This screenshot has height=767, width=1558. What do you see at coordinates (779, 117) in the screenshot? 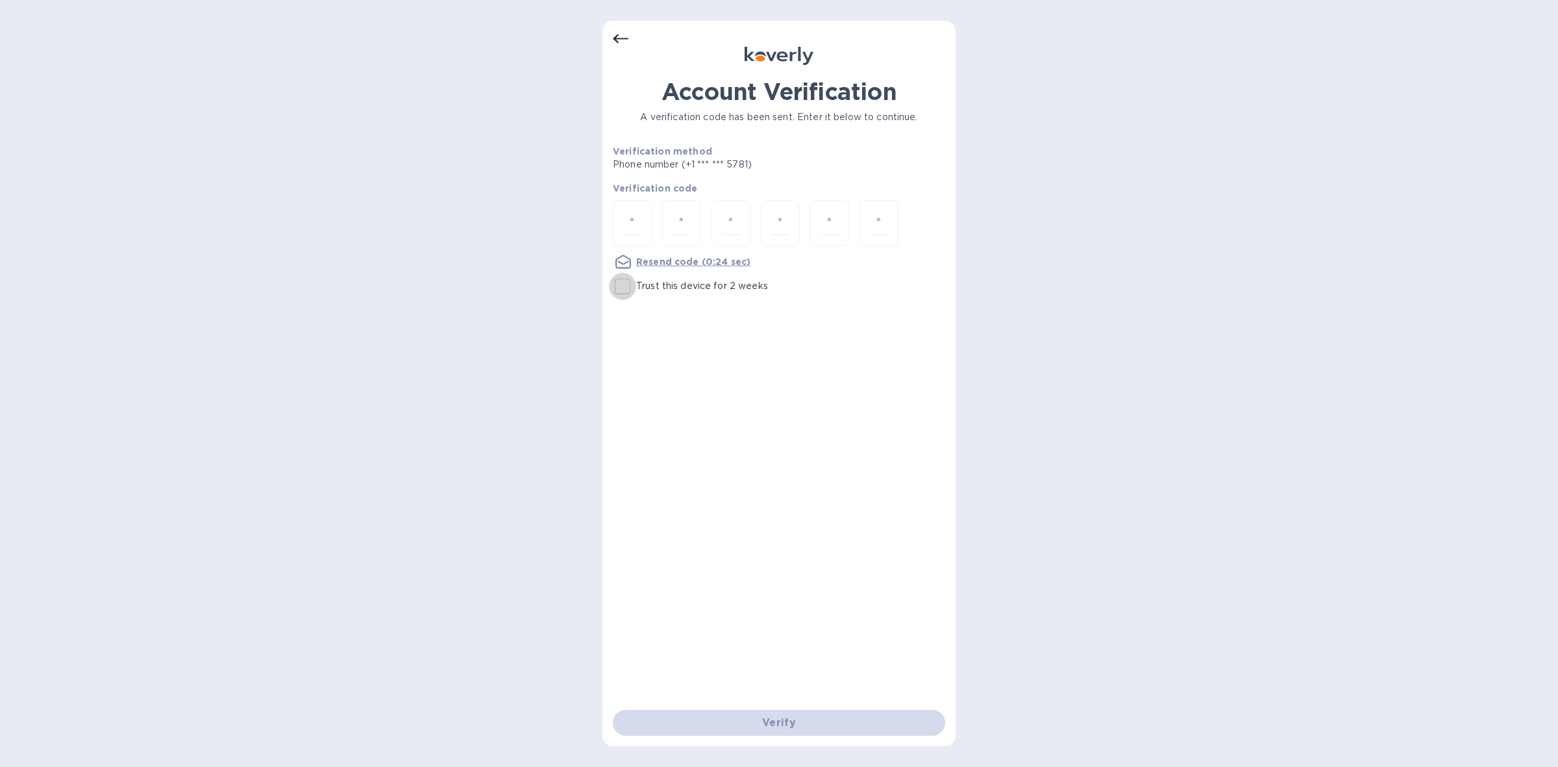
I see `p: A verification code has been sent. Enter it below to continue.` at bounding box center [779, 117].